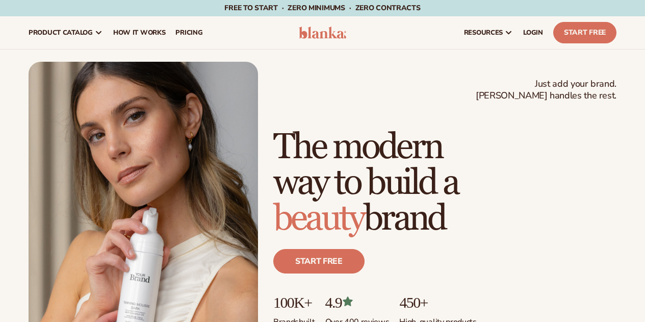 Image resolution: width=645 pixels, height=322 pixels. Describe the element at coordinates (357, 302) in the screenshot. I see `p: 4.9` at that location.